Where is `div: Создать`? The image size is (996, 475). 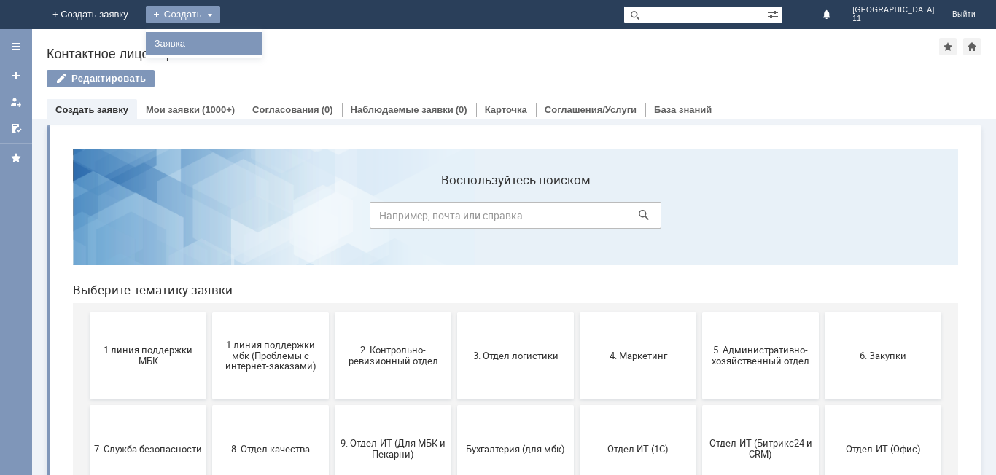
div: Создать is located at coordinates (183, 15).